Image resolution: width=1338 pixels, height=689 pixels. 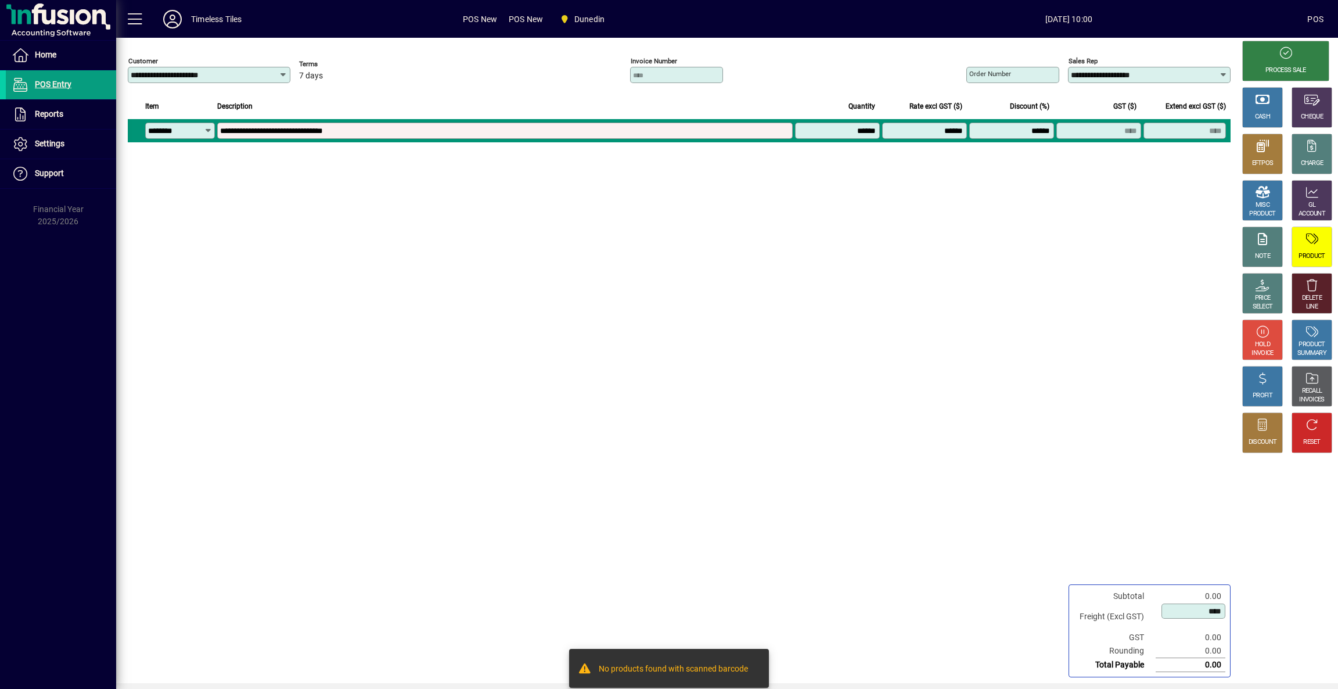 I want to click on div: PROCESS SALE, so click(x=1285, y=70).